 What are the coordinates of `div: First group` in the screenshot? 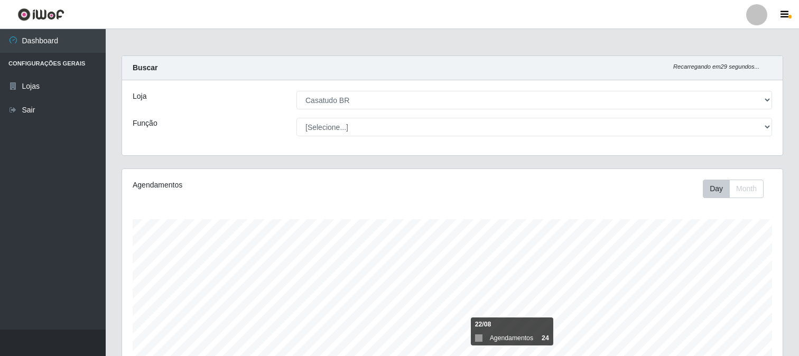 It's located at (733, 189).